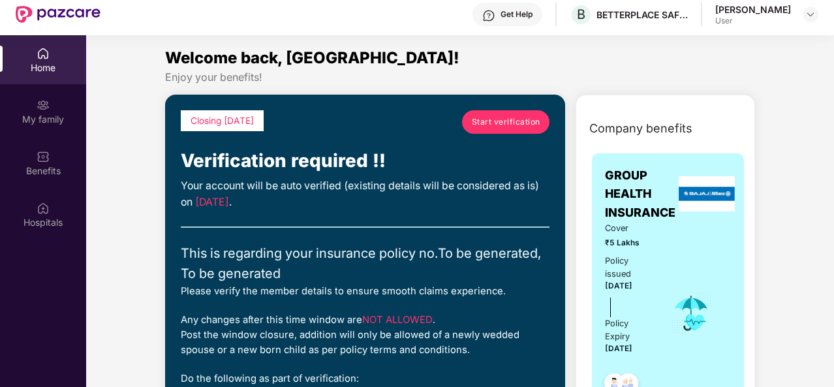  What do you see at coordinates (365, 291) in the screenshot?
I see `div: Please verify the member details to ensure smooth claims experience.` at bounding box center [365, 291].